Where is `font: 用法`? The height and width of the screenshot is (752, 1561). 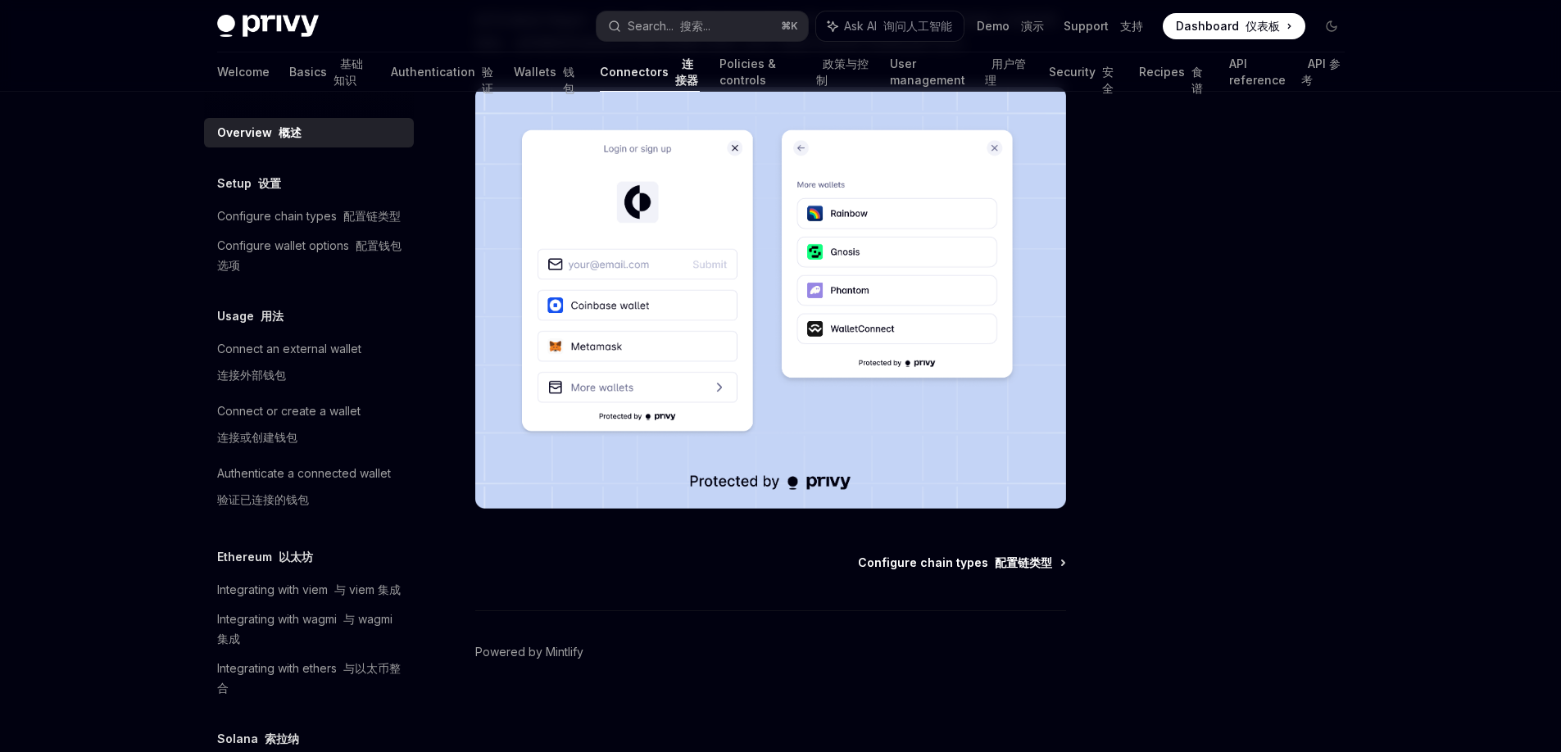
font: 用法 is located at coordinates (272, 315).